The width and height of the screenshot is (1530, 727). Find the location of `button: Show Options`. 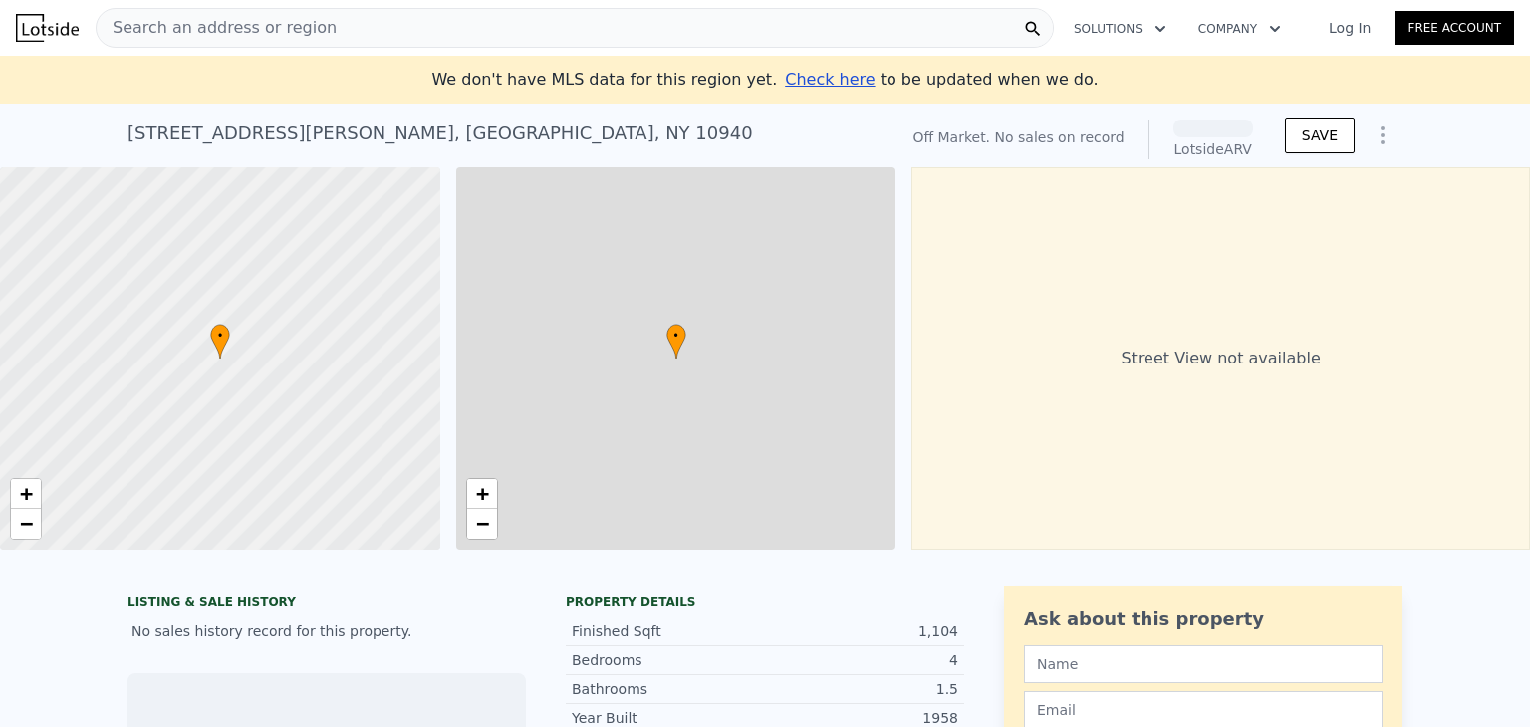

button: Show Options is located at coordinates (1383, 135).